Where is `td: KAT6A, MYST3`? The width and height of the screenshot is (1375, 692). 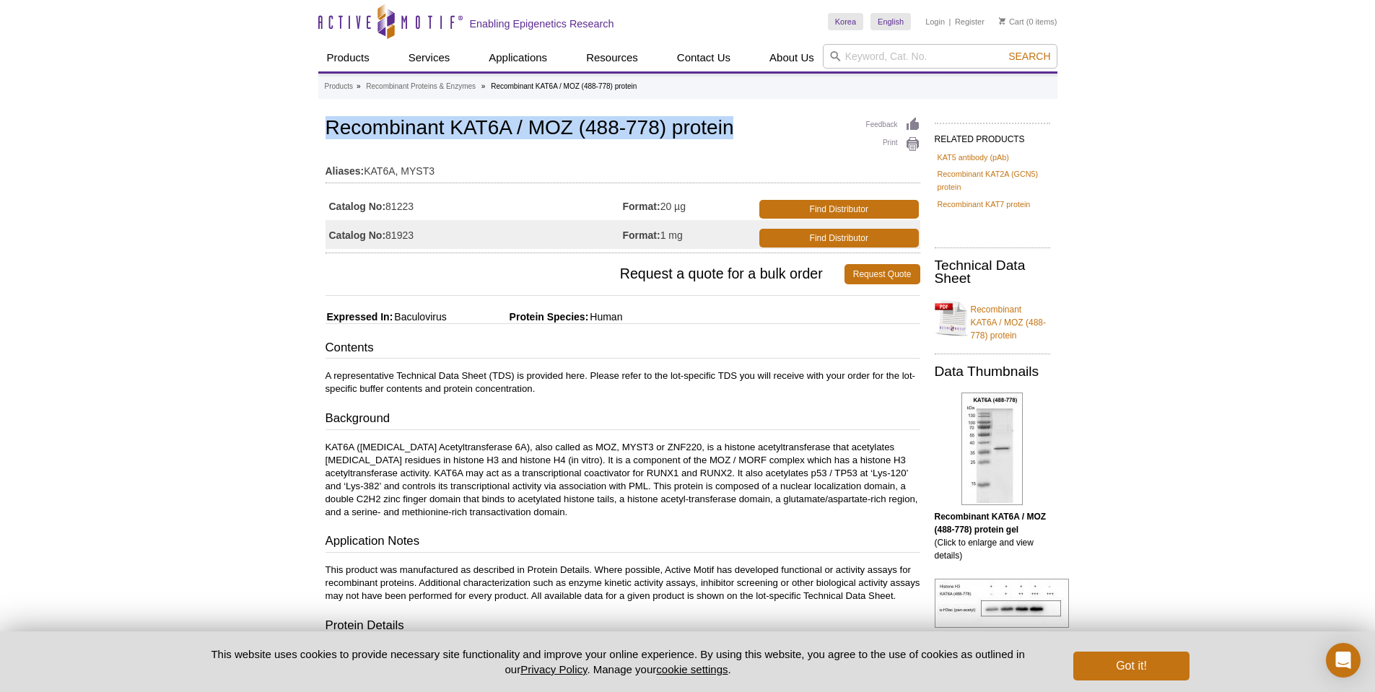
td: KAT6A, MYST3 is located at coordinates (623, 167).